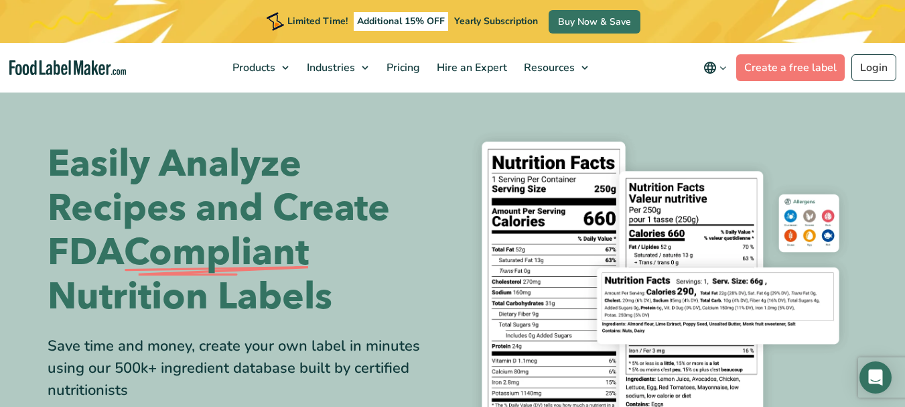 The width and height of the screenshot is (905, 407). Describe the element at coordinates (318, 21) in the screenshot. I see `span: Limited Time!` at that location.